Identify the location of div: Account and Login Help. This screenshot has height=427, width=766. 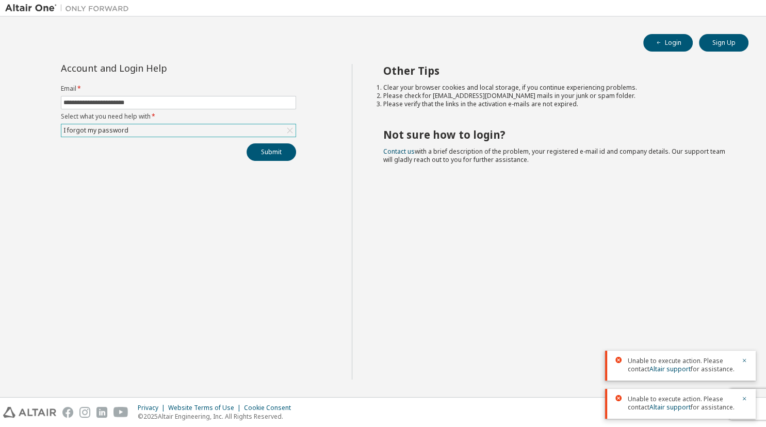
(155, 68).